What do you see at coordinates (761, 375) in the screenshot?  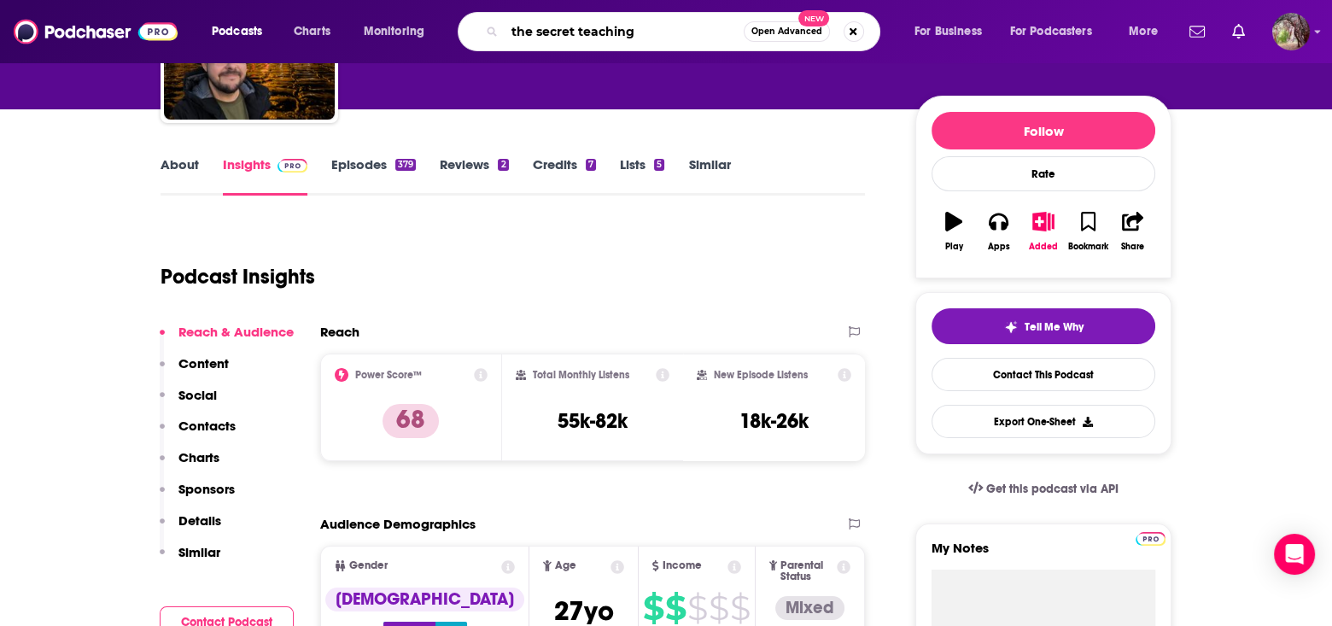 I see `h2: New Episode Listens` at bounding box center [761, 375].